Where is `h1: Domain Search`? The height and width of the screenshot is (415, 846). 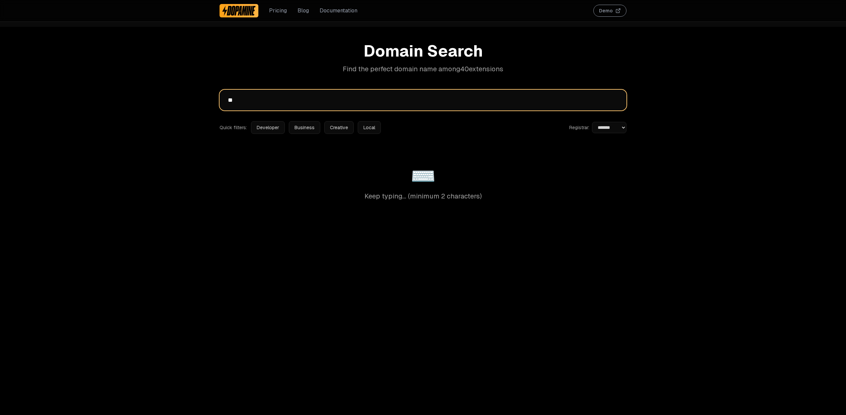 h1: Domain Search is located at coordinates (423, 51).